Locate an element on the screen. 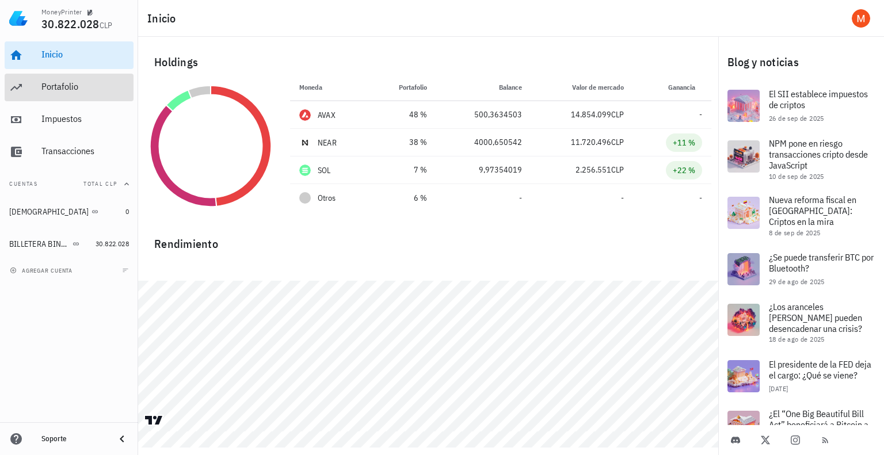 Image resolution: width=884 pixels, height=455 pixels. a: Charting by TradingView is located at coordinates (154, 420).